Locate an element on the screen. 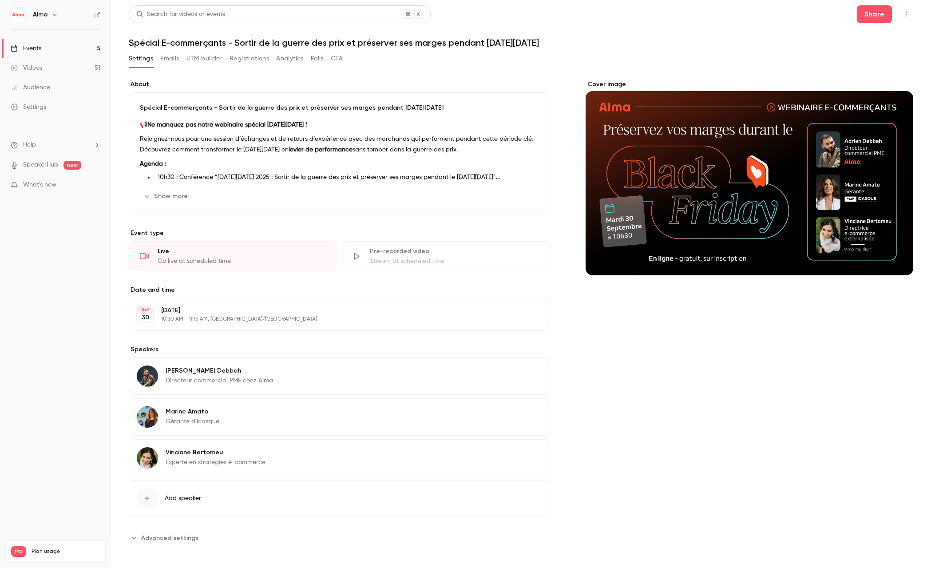  label: Speakers is located at coordinates (339, 349).